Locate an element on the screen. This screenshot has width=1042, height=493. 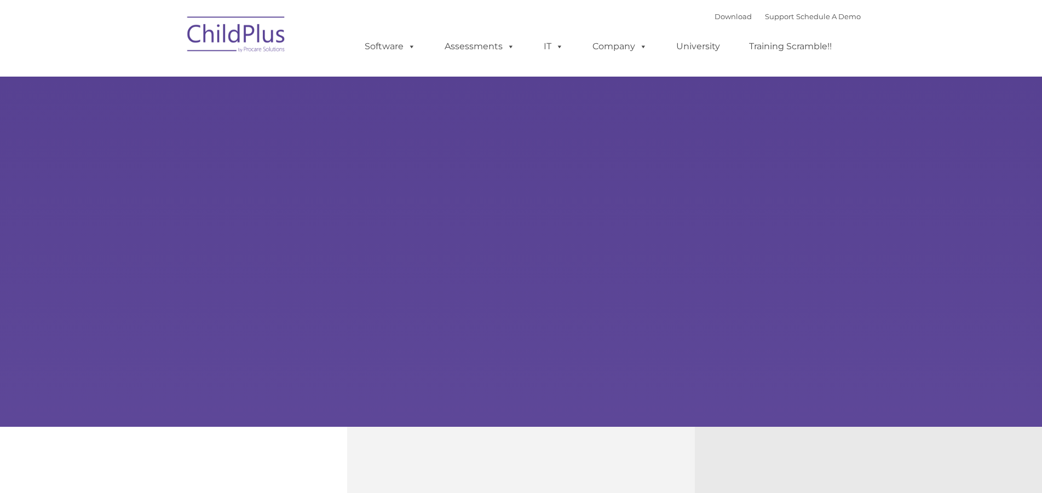
img: ChildPlus by Procare Solutions is located at coordinates (236, 36).